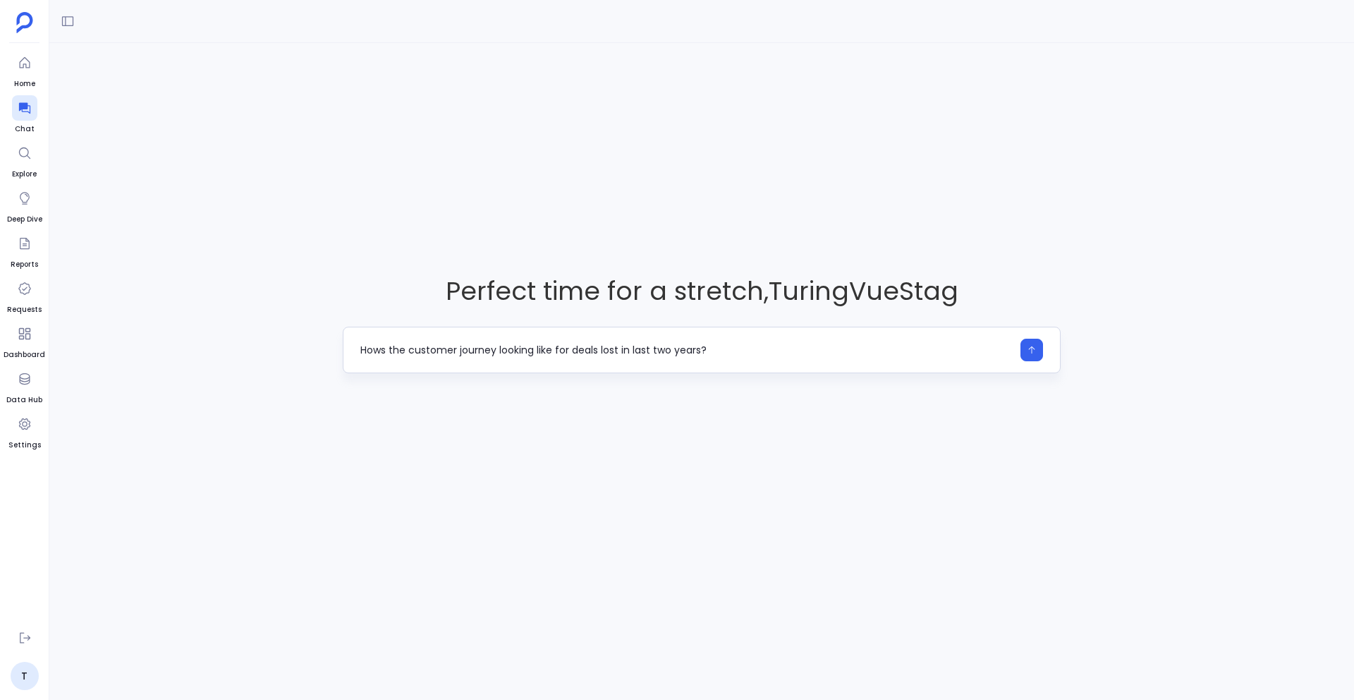 The image size is (1354, 700). What do you see at coordinates (702, 291) in the screenshot?
I see `span: Perfect time for a stretch , TuringVueStag` at bounding box center [702, 291].